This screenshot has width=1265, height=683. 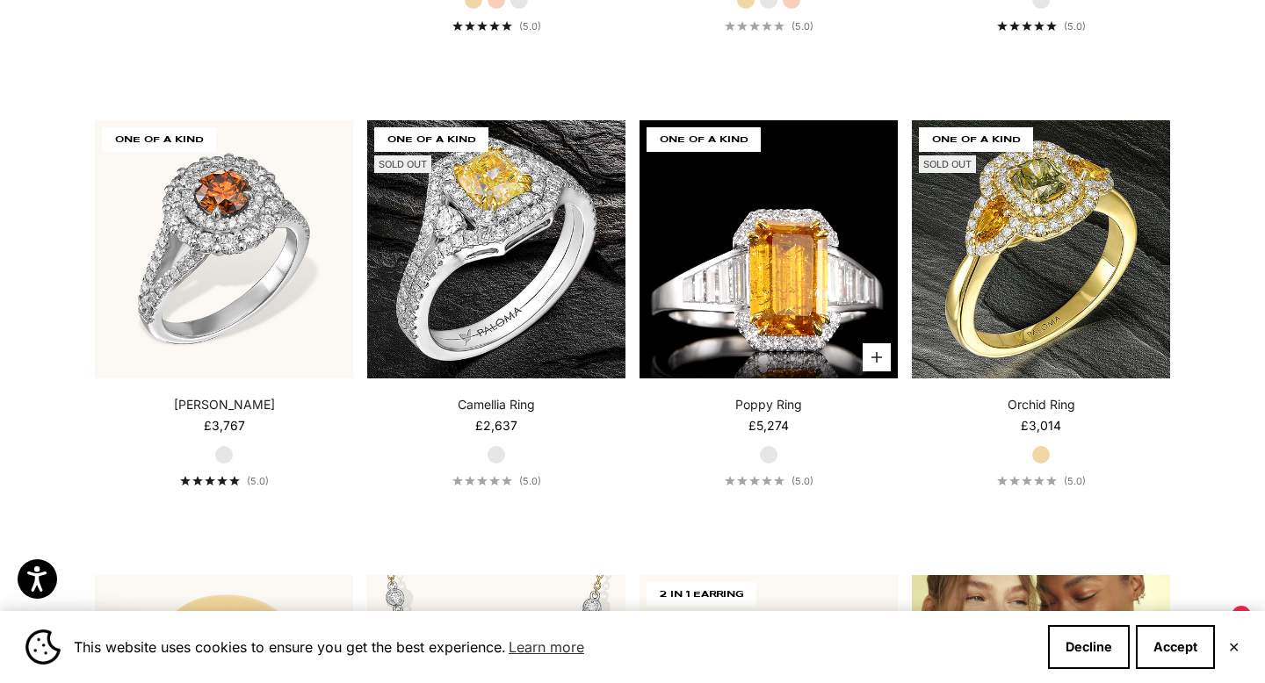 What do you see at coordinates (701, 595) in the screenshot?
I see `span: 2 IN 1 EARRING` at bounding box center [701, 595].